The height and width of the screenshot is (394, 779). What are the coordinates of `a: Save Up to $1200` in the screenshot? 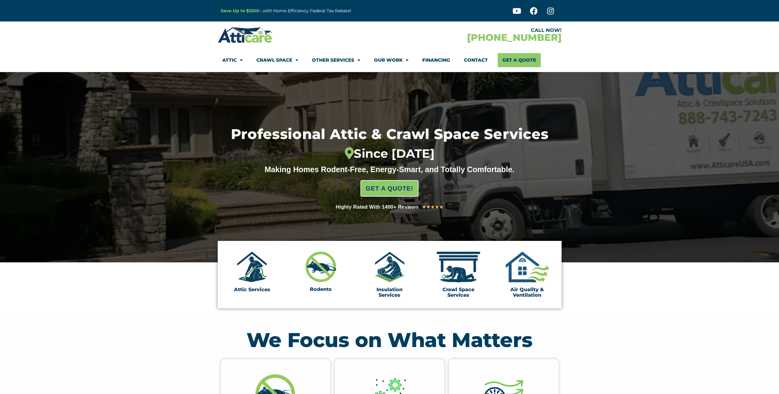 It's located at (240, 11).